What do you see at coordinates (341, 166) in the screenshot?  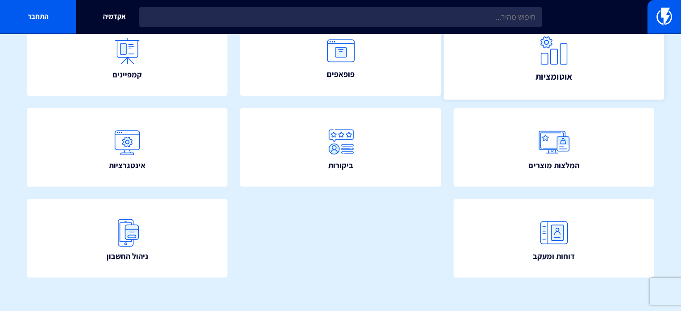 I see `span: ביקורות` at bounding box center [341, 166].